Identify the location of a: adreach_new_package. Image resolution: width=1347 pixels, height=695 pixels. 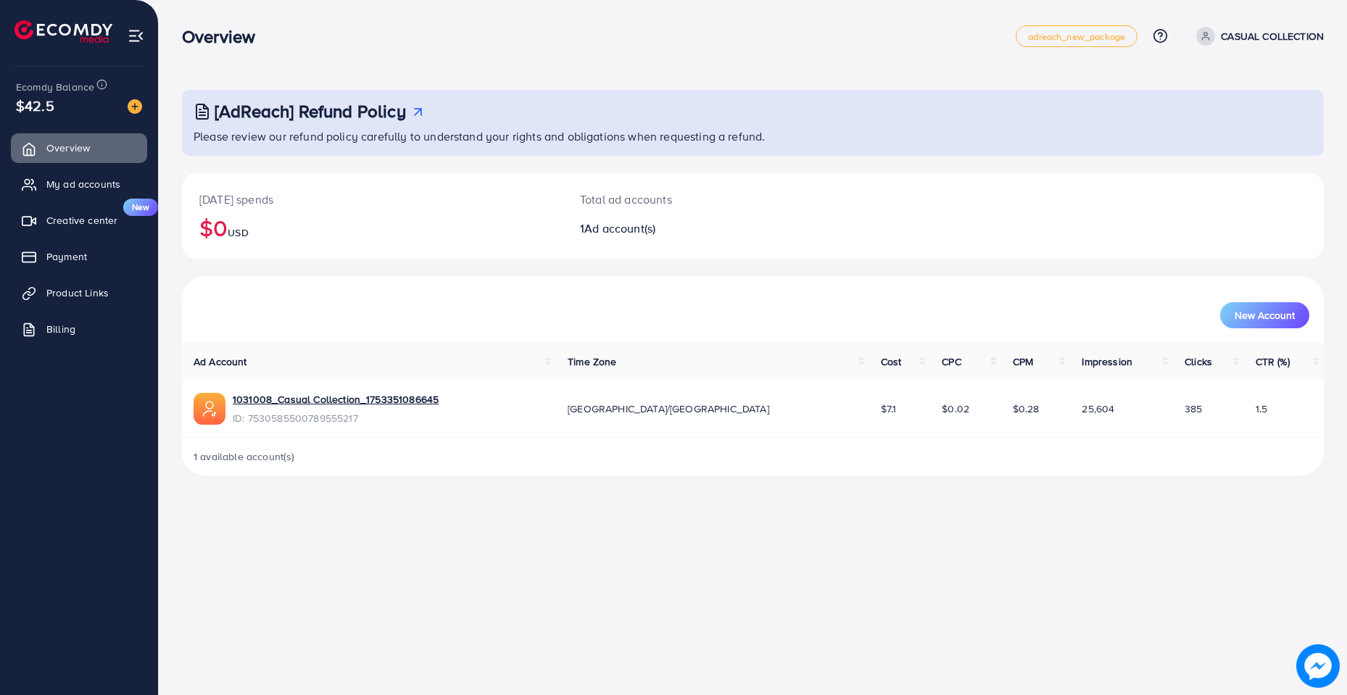
(1076, 36).